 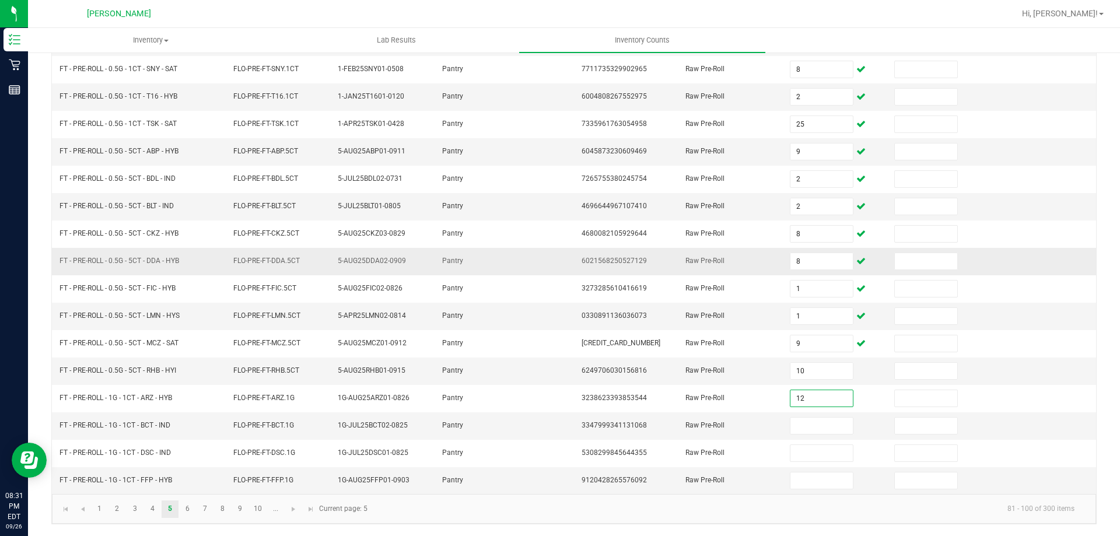 What do you see at coordinates (614, 425) in the screenshot?
I see `span: 3347999341131068` at bounding box center [614, 425].